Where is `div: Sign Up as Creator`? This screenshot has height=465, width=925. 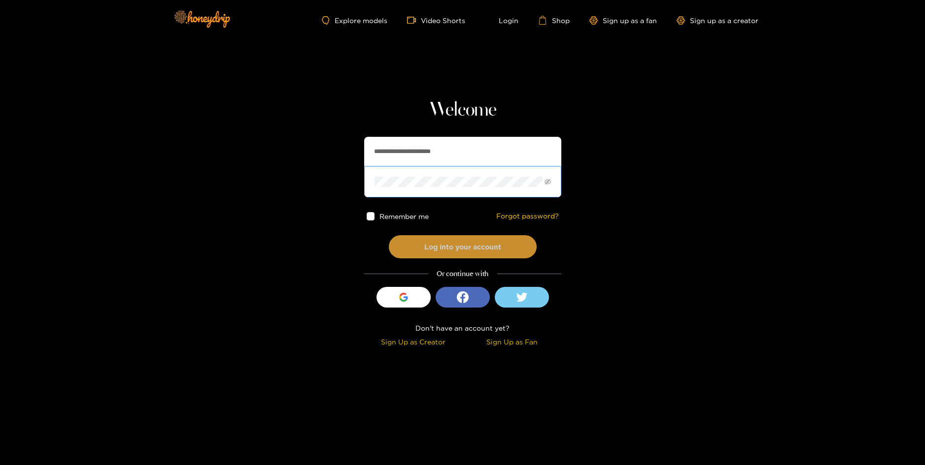 div: Sign Up as Creator is located at coordinates (413, 342).